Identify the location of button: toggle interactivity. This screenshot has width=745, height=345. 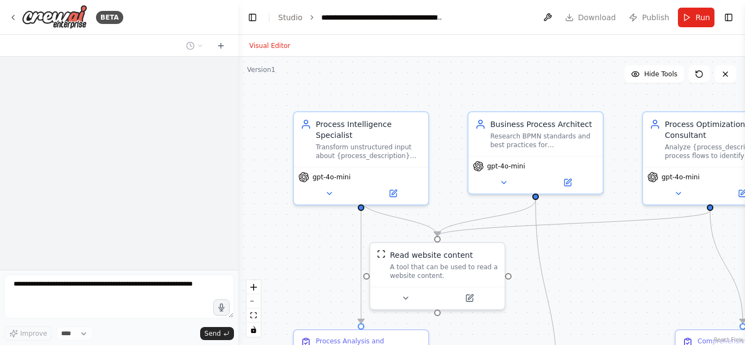
(254, 330).